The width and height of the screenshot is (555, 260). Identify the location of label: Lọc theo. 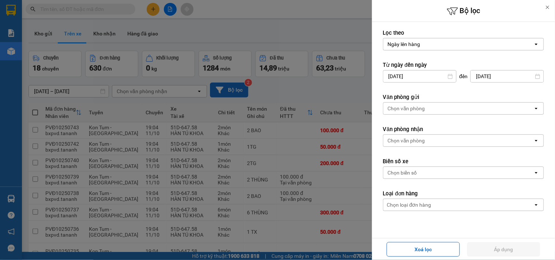
(464, 33).